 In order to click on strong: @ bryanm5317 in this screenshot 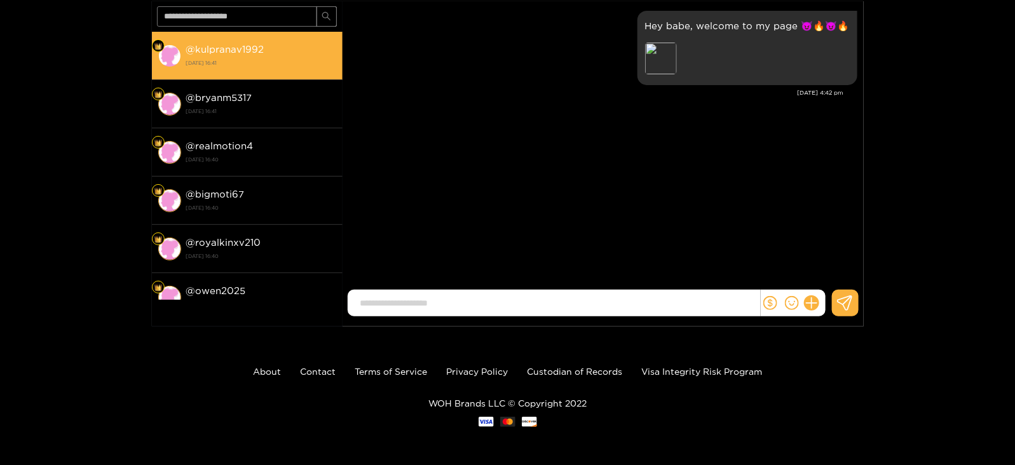, I will do `click(219, 97)`.